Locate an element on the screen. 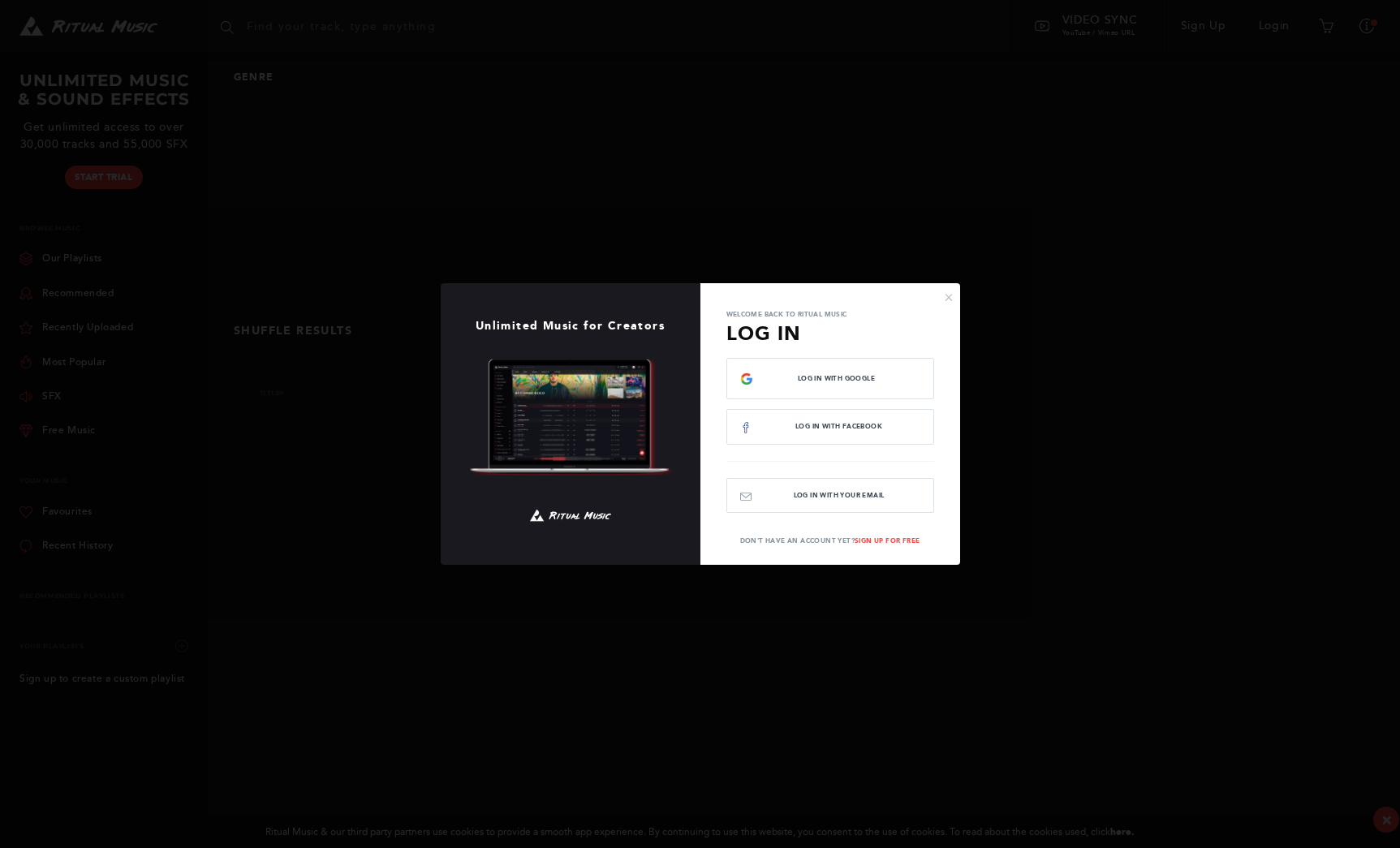 Image resolution: width=1400 pixels, height=848 pixels. a: Sign Up For Free is located at coordinates (887, 540).